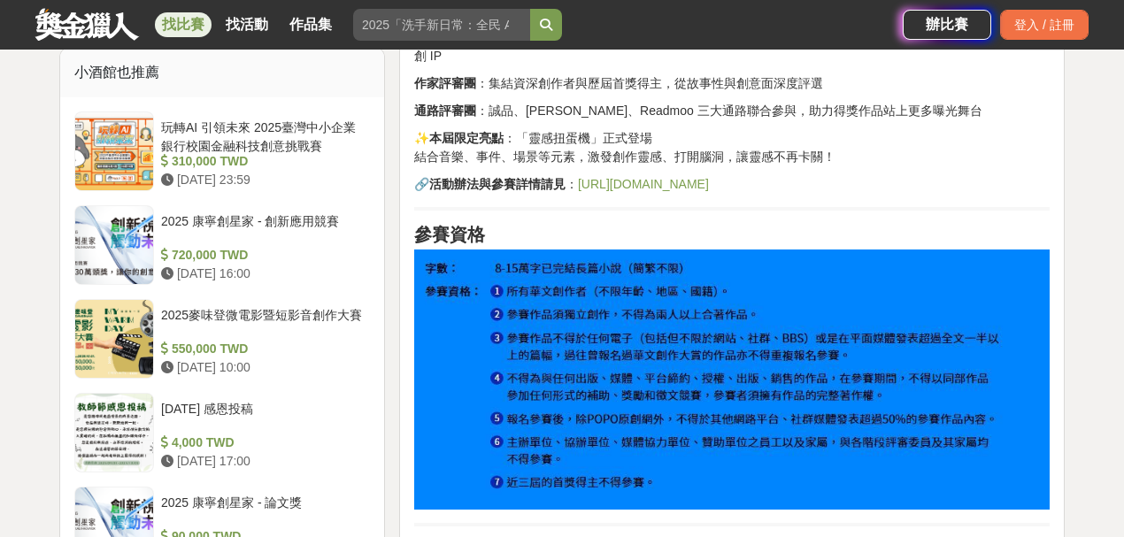 This screenshot has width=1124, height=537. Describe the element at coordinates (262, 323) in the screenshot. I see `div: 2025麥味登微電影暨短影音創作大賽` at that location.